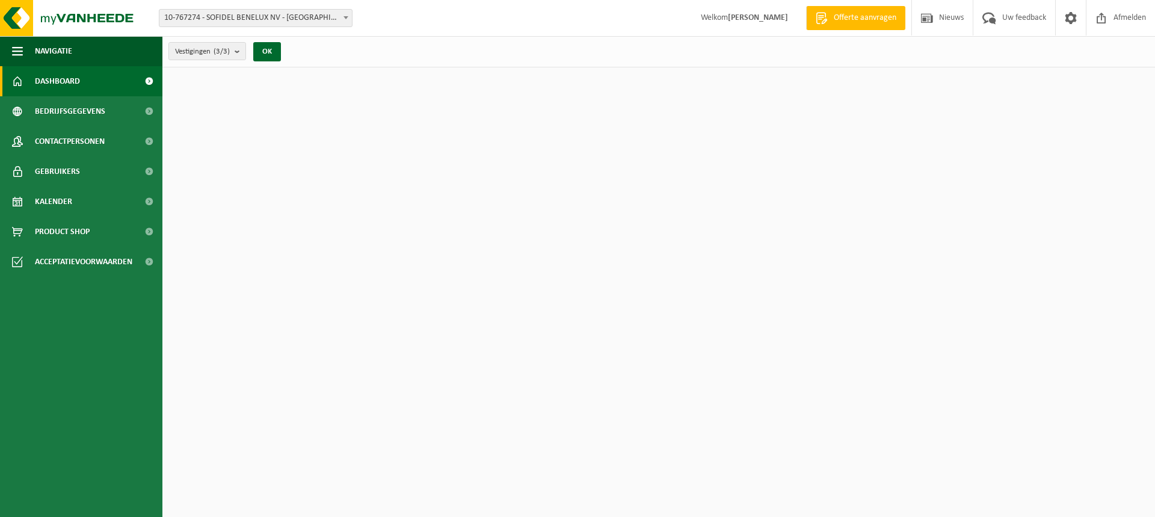 The width and height of the screenshot is (1155, 517). I want to click on span: Dashboard, so click(57, 81).